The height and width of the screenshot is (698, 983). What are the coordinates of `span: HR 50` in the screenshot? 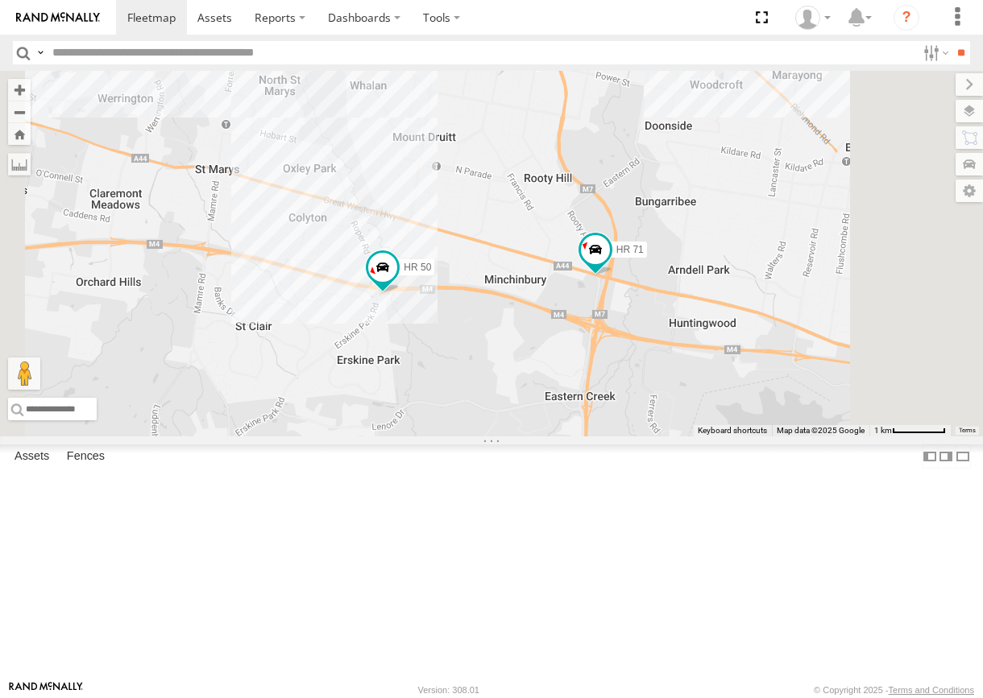 It's located at (417, 267).